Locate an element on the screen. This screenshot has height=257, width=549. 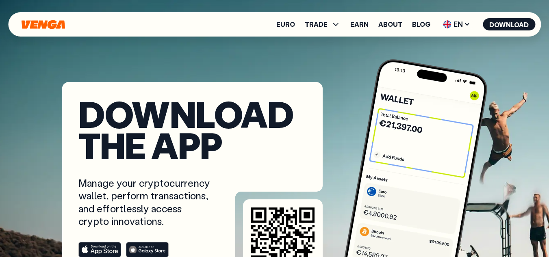
img: flag-uk is located at coordinates (447, 24).